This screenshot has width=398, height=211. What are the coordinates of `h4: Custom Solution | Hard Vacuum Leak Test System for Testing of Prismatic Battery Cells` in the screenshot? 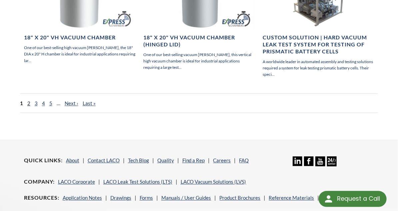 It's located at (318, 44).